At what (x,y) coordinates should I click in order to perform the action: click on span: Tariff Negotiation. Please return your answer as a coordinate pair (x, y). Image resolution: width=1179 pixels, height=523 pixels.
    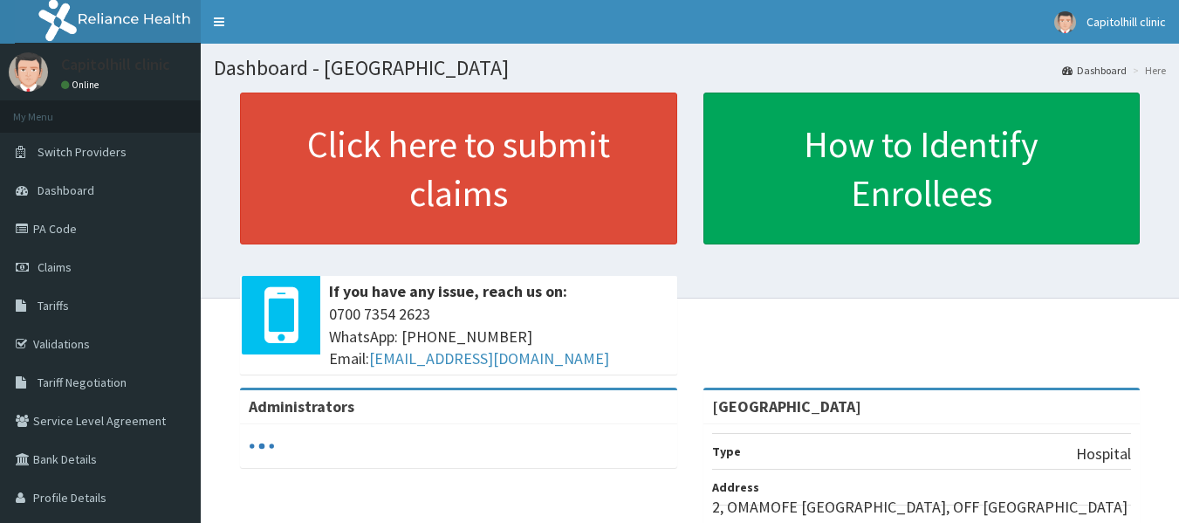
    Looking at the image, I should click on (82, 382).